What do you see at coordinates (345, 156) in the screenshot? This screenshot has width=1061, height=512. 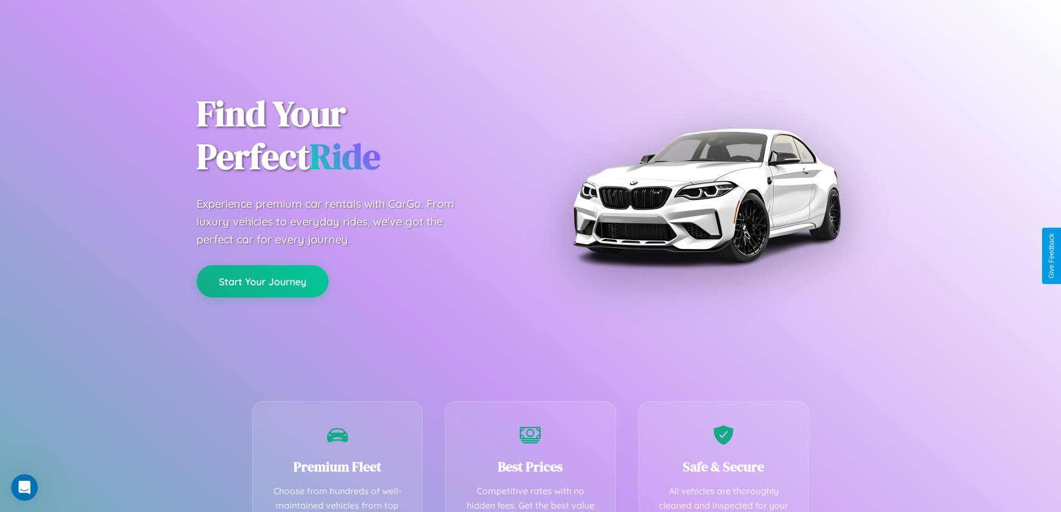 I see `span: Ride` at bounding box center [345, 156].